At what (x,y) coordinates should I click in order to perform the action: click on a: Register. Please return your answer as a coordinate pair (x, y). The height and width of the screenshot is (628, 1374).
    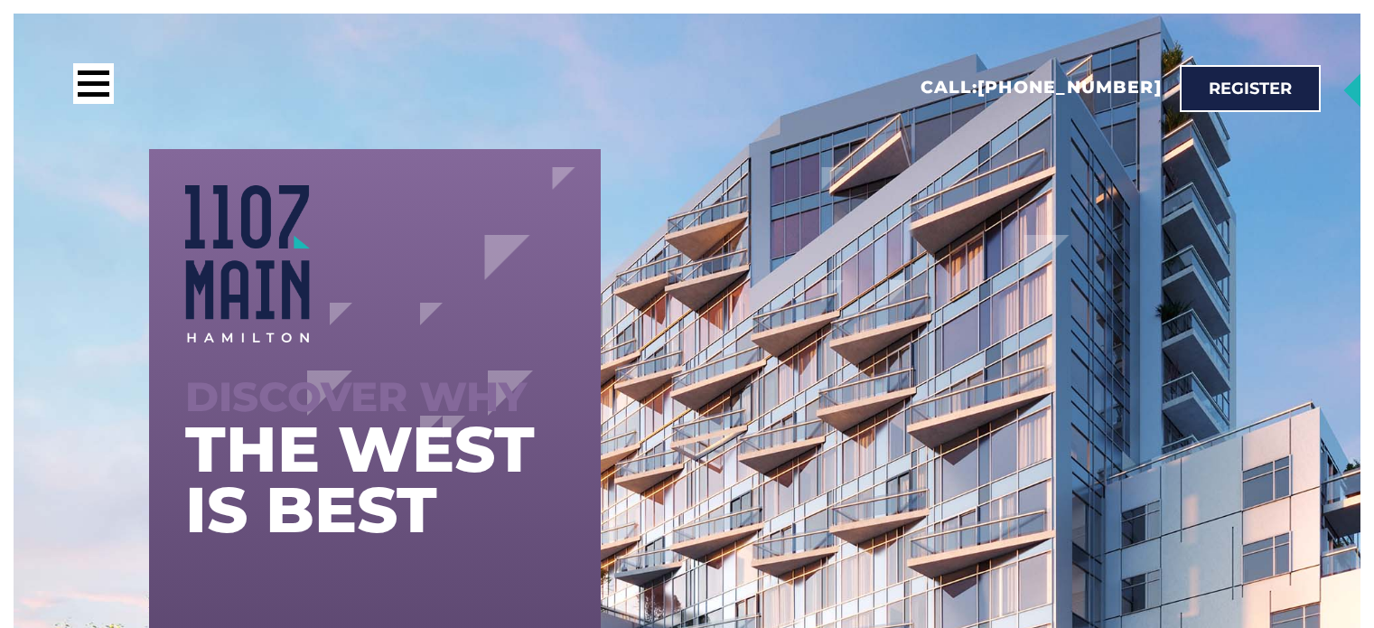
    Looking at the image, I should click on (1251, 89).